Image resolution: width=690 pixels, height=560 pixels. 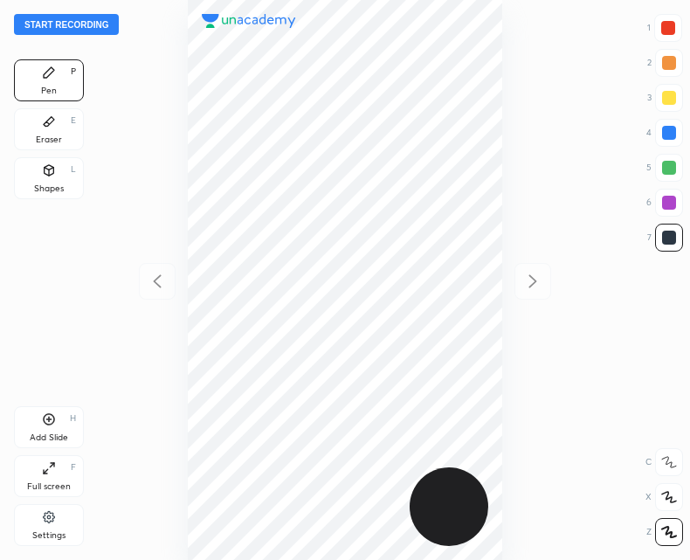 What do you see at coordinates (49, 438) in the screenshot?
I see `div: Add Slide` at bounding box center [49, 438].